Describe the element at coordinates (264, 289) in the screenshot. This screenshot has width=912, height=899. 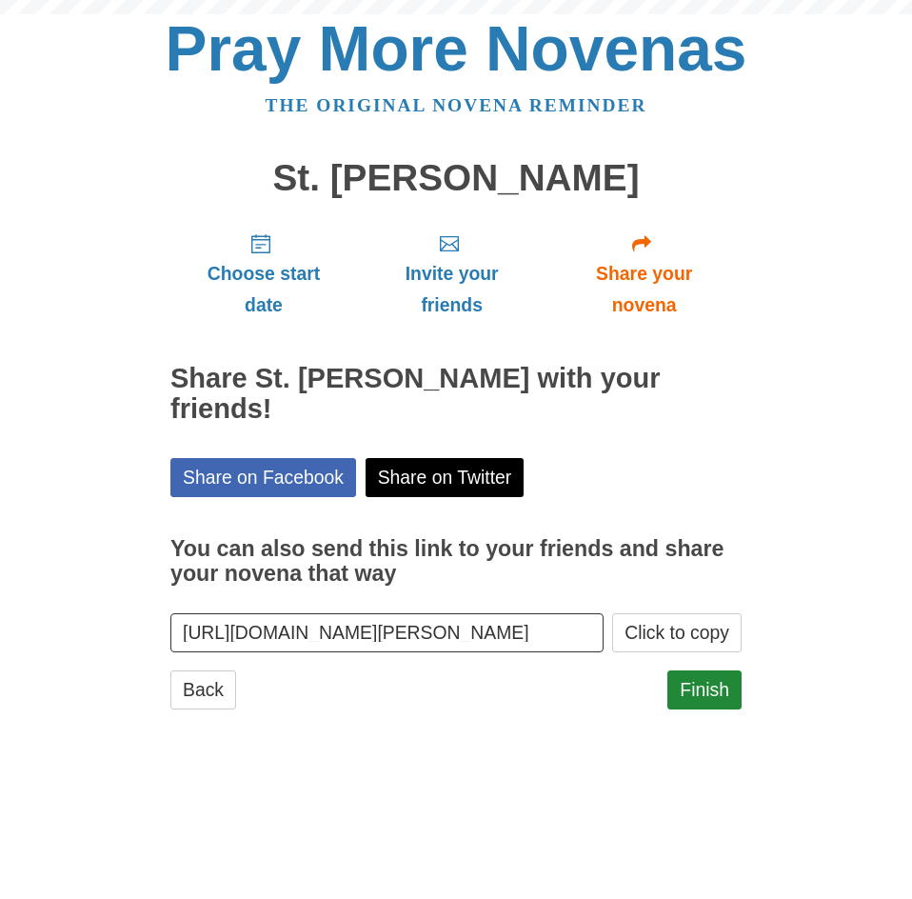
I see `span: Choose start date` at that location.